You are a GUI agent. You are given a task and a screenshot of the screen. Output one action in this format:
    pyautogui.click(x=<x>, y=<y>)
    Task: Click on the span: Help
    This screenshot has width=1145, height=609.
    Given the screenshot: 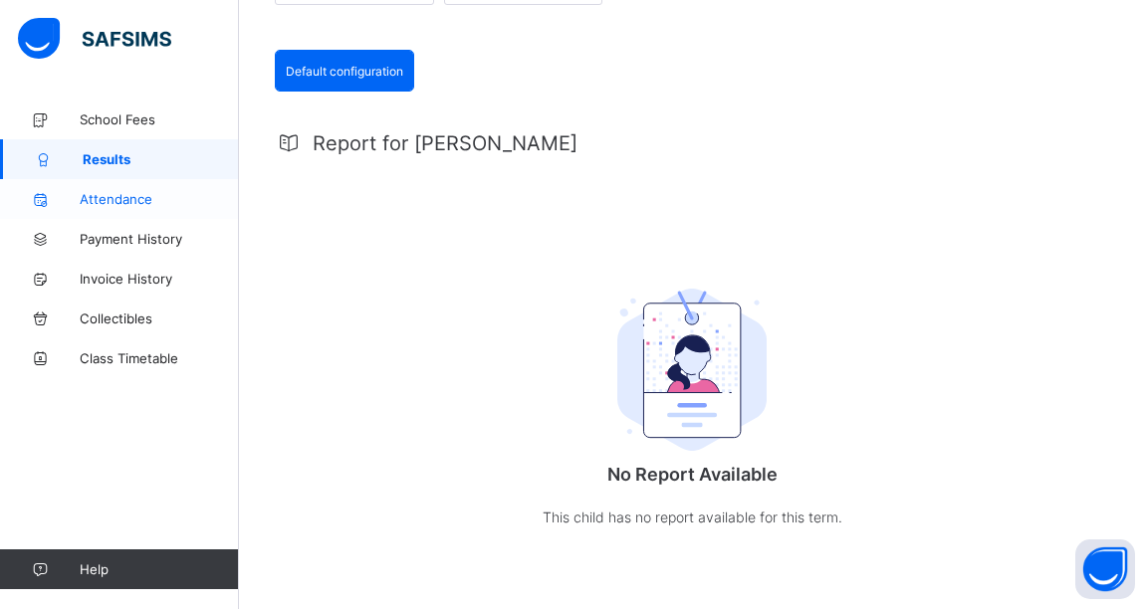 What is the action you would take?
    pyautogui.click(x=158, y=569)
    